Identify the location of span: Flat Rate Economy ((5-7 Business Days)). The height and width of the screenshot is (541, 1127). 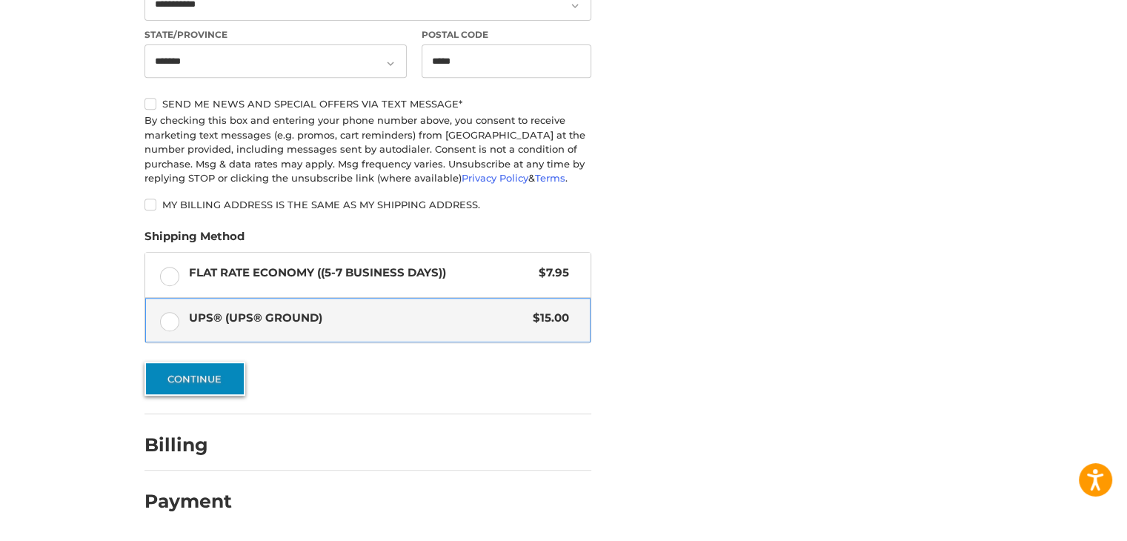
(360, 273).